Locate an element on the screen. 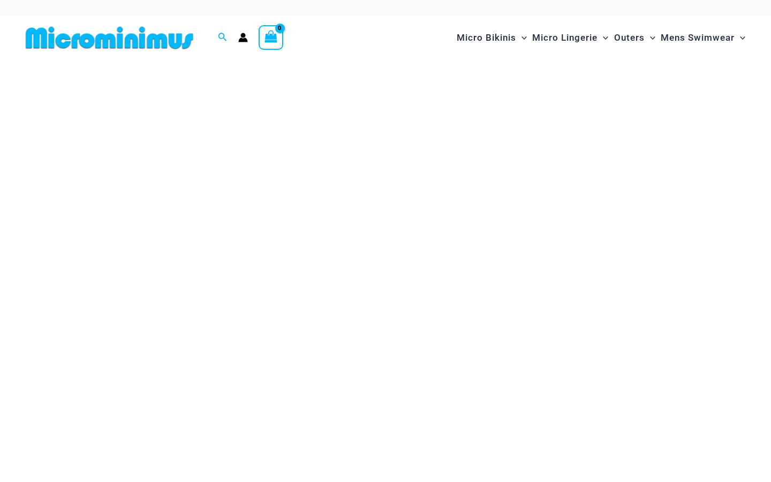 The height and width of the screenshot is (482, 771). span: Mens Swimwear is located at coordinates (698, 37).